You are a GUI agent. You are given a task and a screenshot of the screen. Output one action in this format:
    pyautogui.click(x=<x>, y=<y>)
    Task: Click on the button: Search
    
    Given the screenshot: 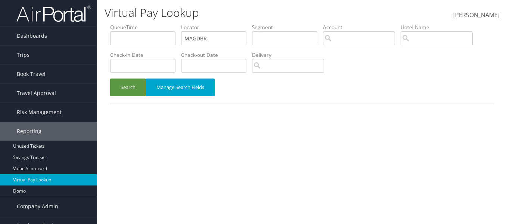 What is the action you would take?
    pyautogui.click(x=128, y=87)
    